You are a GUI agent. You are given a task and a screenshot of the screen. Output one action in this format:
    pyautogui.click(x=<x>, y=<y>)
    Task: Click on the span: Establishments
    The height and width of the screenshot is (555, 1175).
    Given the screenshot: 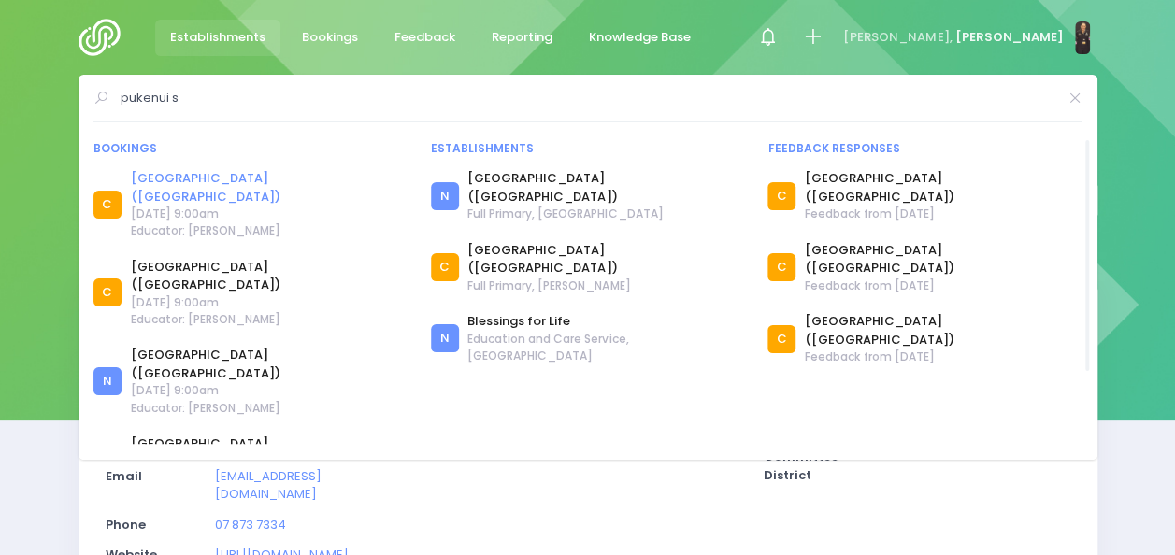 What is the action you would take?
    pyautogui.click(x=218, y=37)
    